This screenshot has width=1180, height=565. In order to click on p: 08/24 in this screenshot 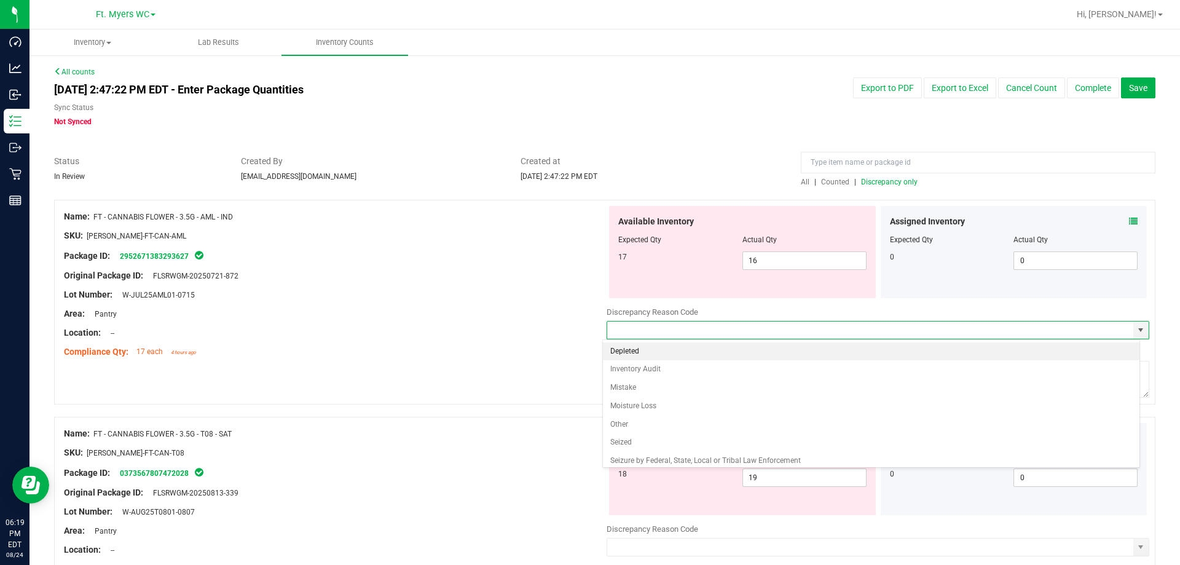, I will do `click(15, 554)`.